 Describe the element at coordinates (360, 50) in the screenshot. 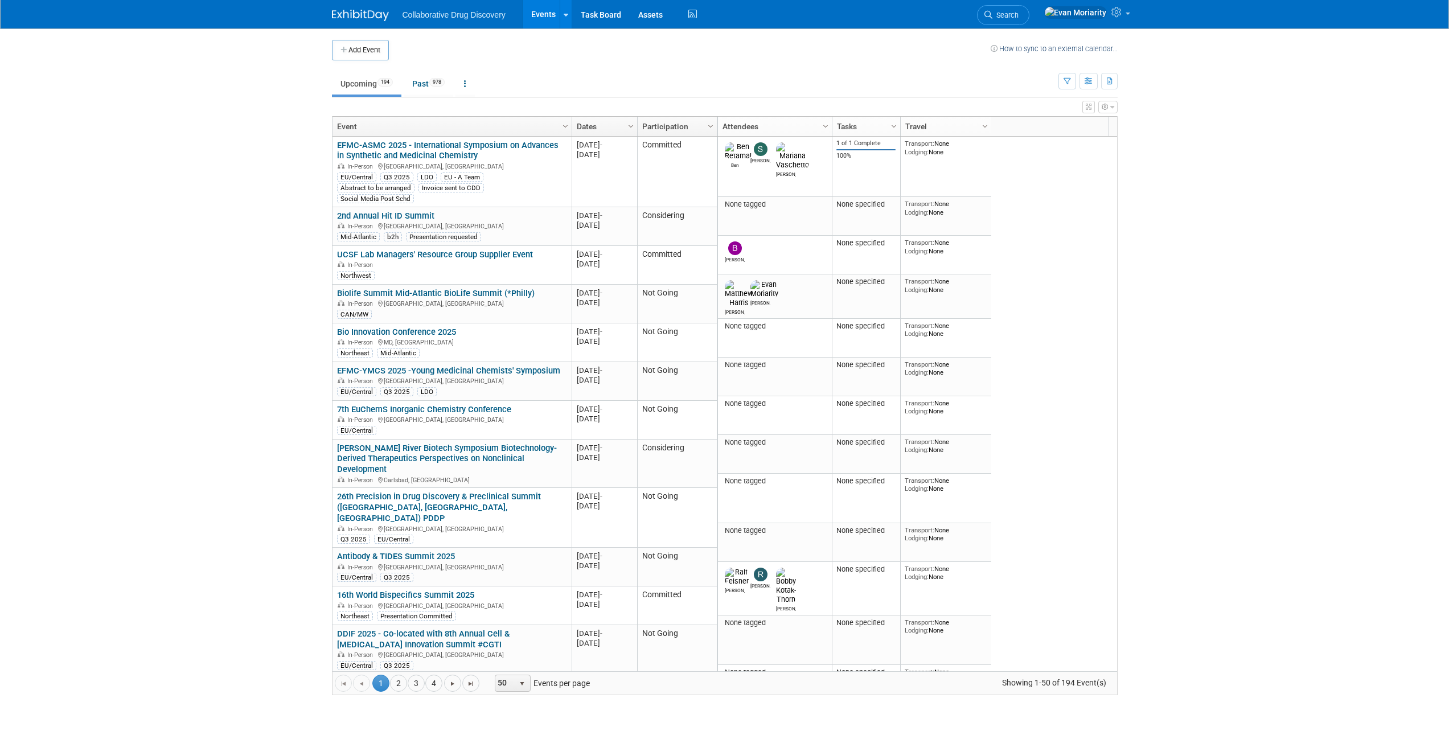

I see `button: Add Event` at that location.